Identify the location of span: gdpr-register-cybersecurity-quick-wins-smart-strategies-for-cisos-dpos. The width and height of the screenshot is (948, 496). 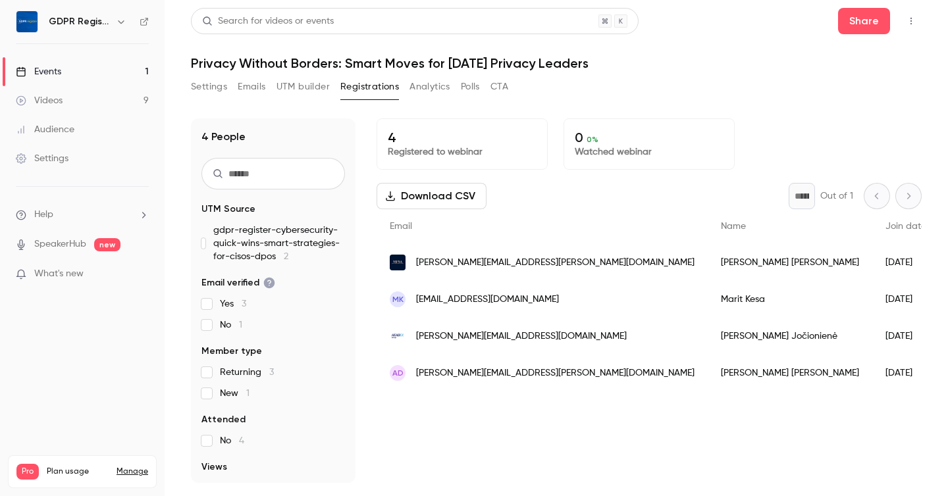
(279, 243).